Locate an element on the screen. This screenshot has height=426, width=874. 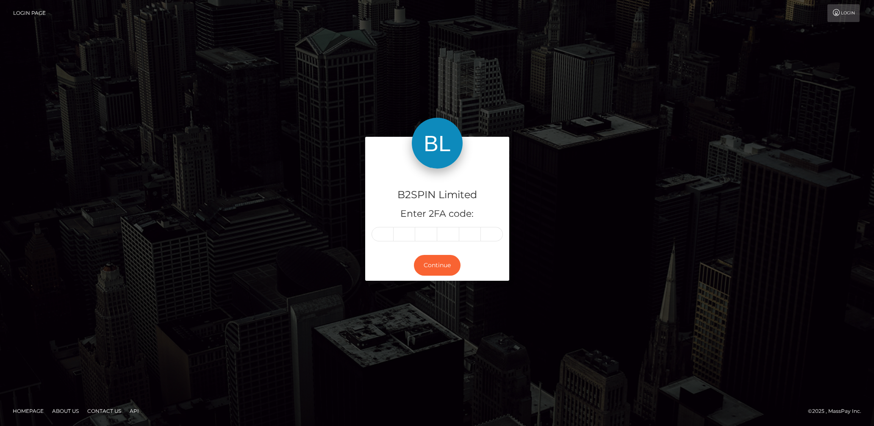
img: B2SPIN Limited is located at coordinates (437, 143).